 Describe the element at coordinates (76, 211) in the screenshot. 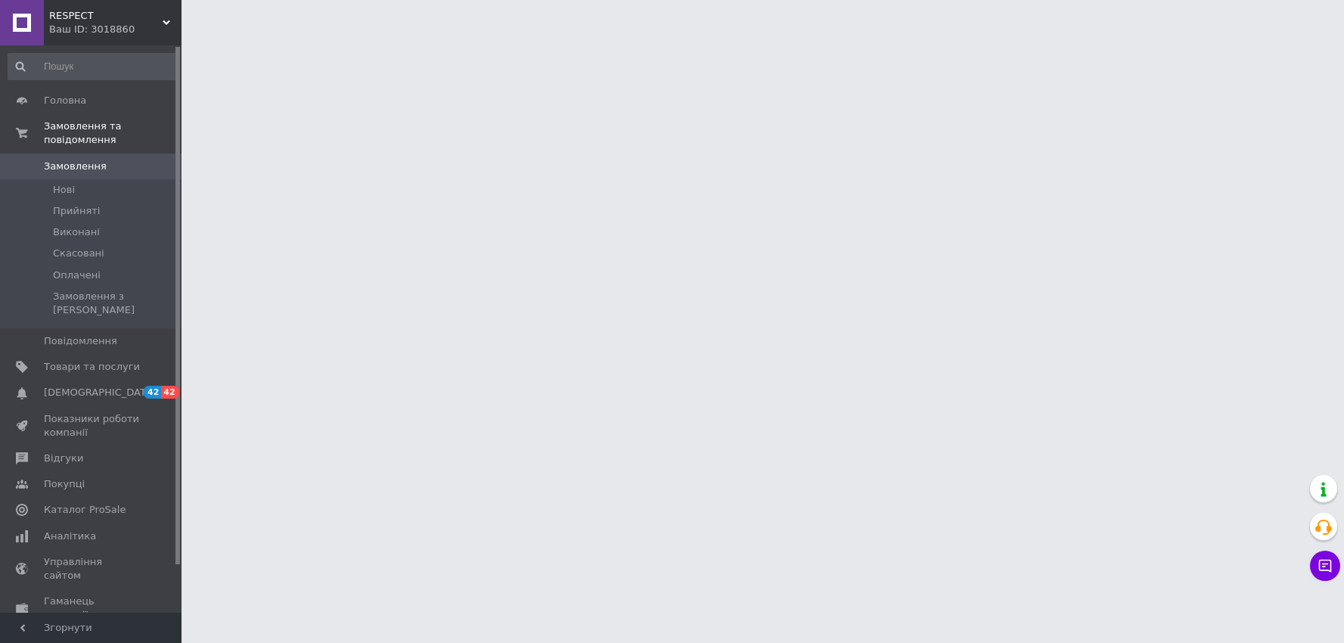

I see `span: Прийняті` at that location.